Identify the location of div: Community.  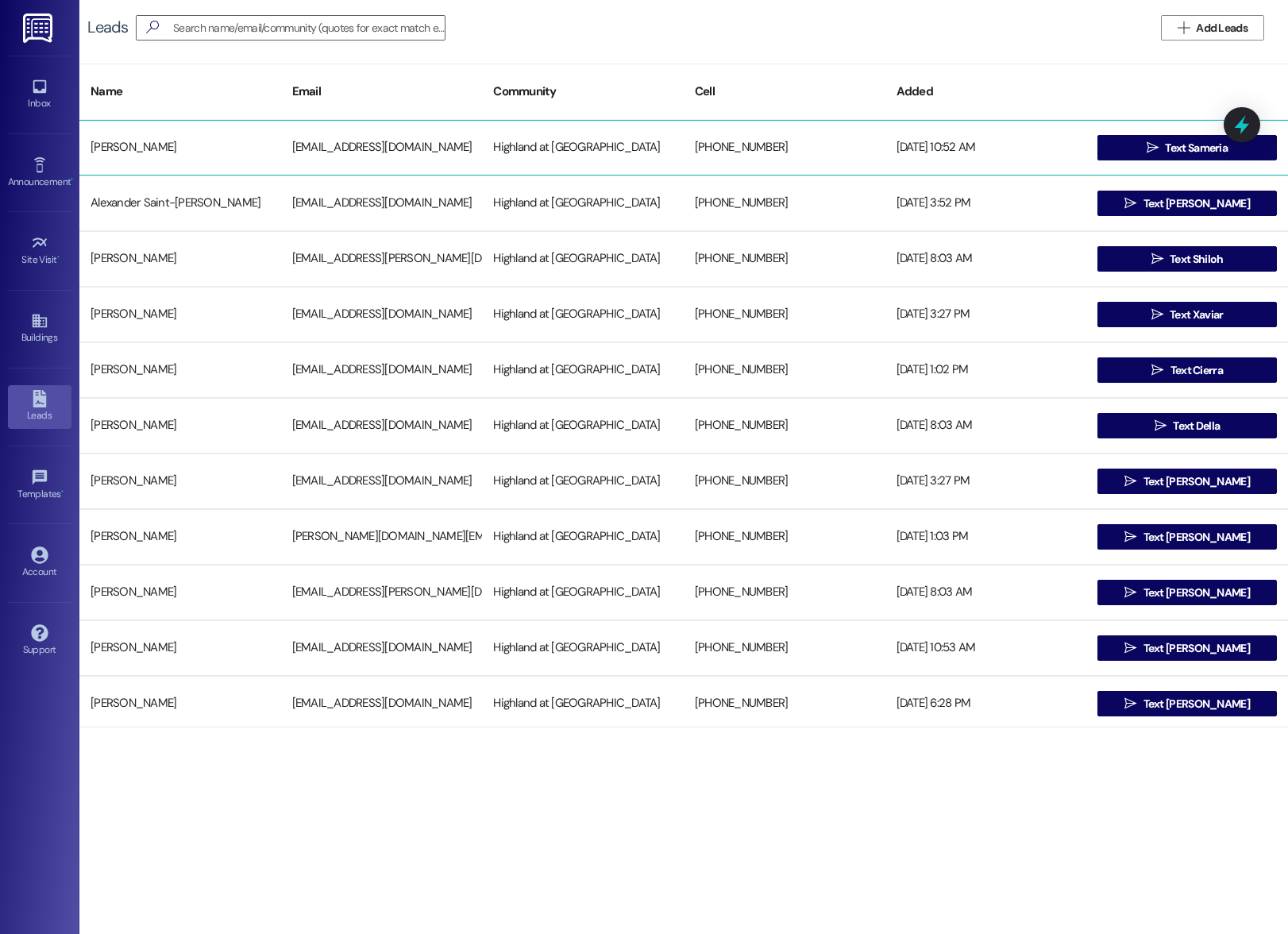
(583, 92).